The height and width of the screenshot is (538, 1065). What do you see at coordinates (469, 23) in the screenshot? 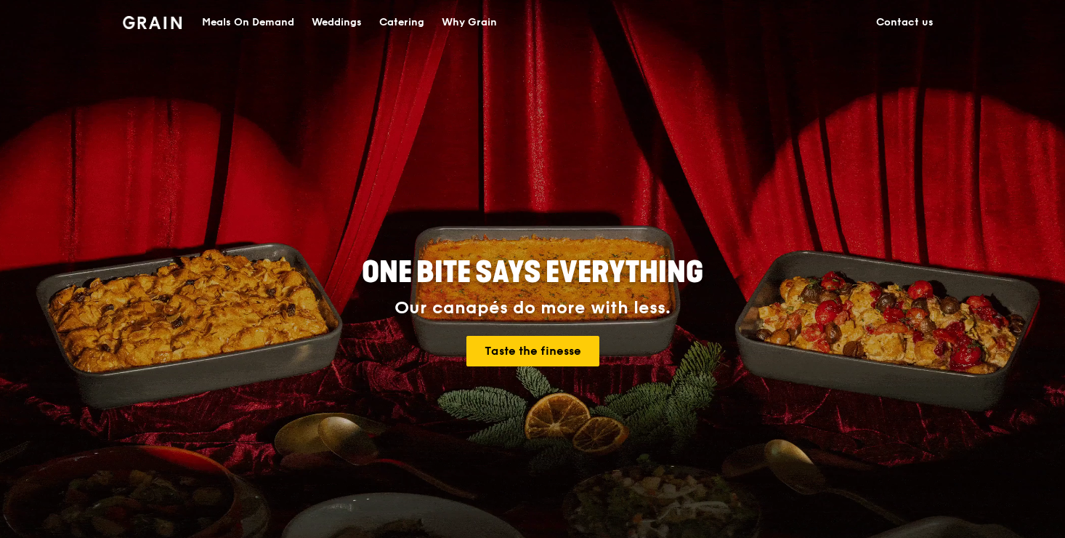
I see `div: Why Grain` at bounding box center [469, 23].